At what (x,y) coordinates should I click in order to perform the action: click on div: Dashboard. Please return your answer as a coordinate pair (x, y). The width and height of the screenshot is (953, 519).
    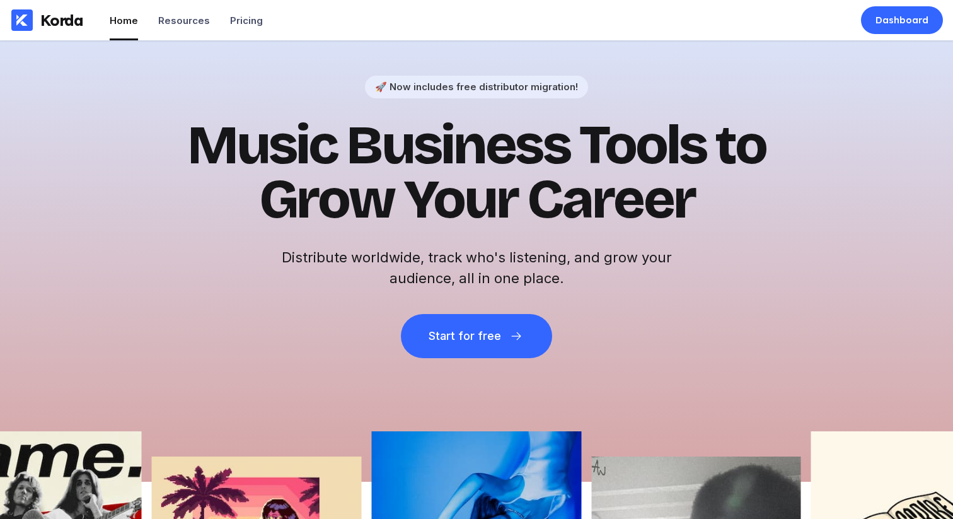
    Looking at the image, I should click on (902, 20).